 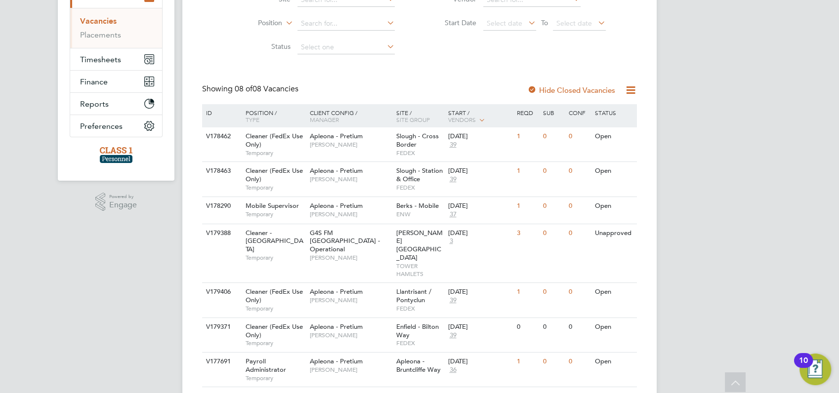 What do you see at coordinates (579, 113) in the screenshot?
I see `div: Conf` at bounding box center [579, 113].